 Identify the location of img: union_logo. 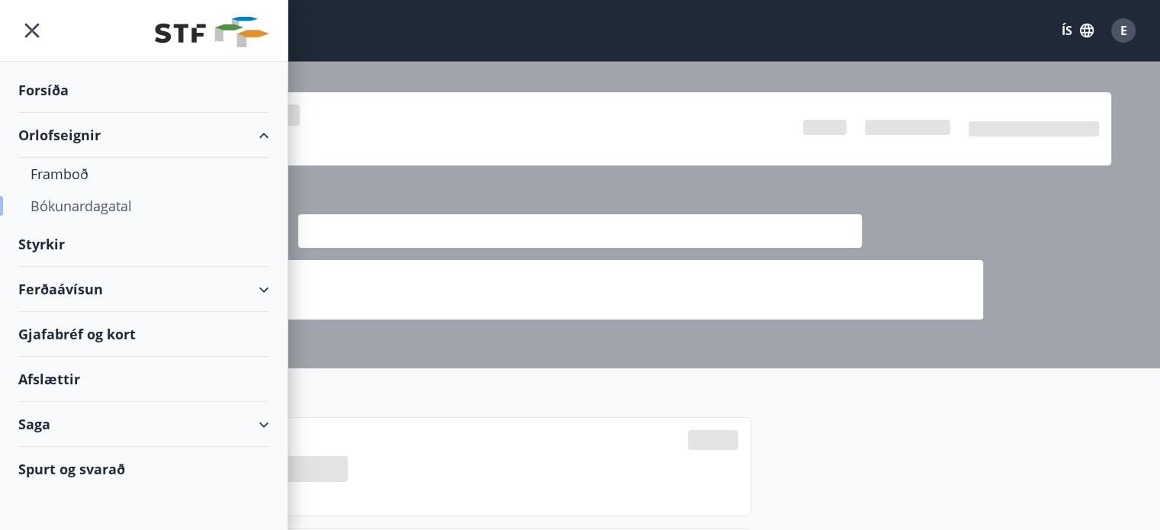
(212, 32).